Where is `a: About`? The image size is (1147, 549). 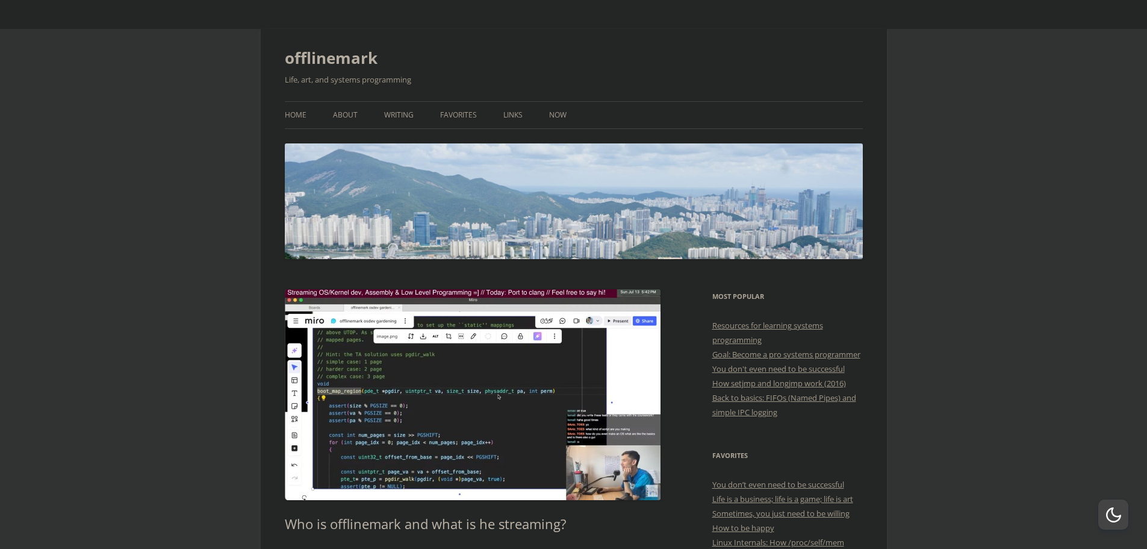 a: About is located at coordinates (345, 115).